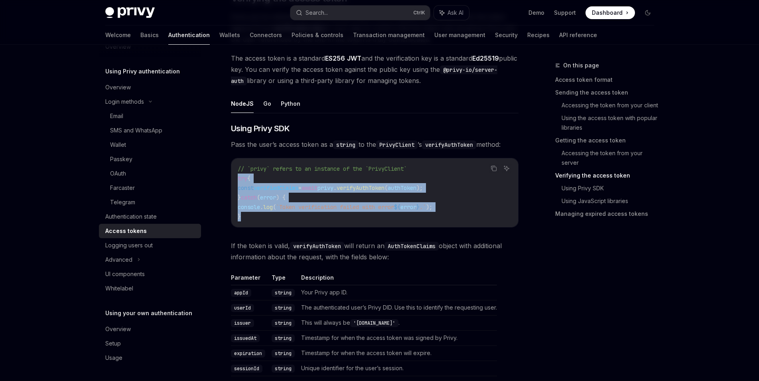 This screenshot has width=759, height=381. What do you see at coordinates (290, 103) in the screenshot?
I see `button: Python` at bounding box center [290, 103].